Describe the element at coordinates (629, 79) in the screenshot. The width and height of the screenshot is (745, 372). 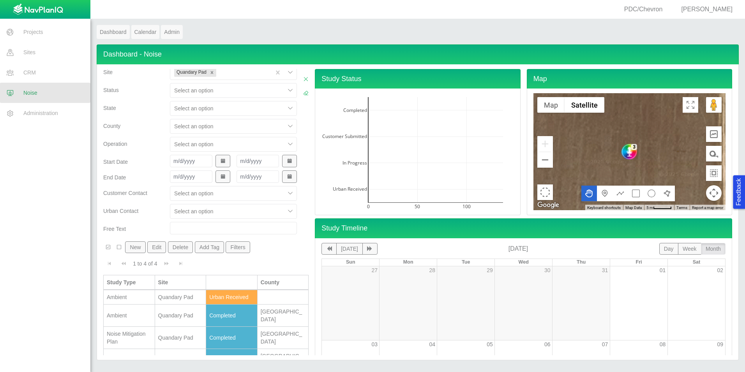
I see `h4: Map` at that location.